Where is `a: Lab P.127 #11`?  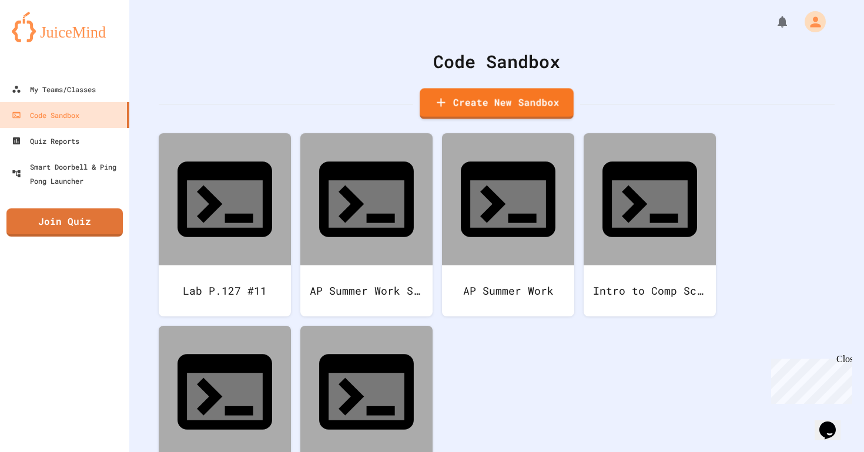 a: Lab P.127 #11 is located at coordinates (224, 225).